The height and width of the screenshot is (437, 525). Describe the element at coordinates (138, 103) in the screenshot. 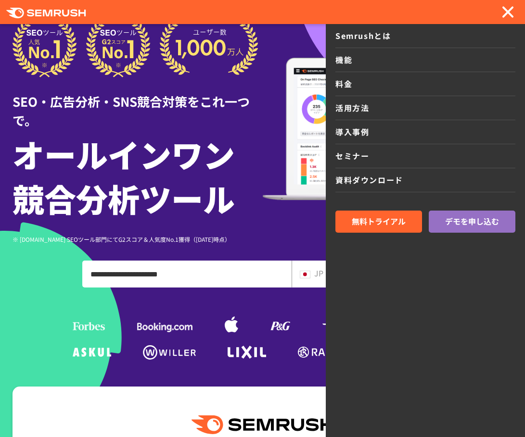

I see `div: SEO・広告分析・SNS競合対策をこれ一つで。` at that location.